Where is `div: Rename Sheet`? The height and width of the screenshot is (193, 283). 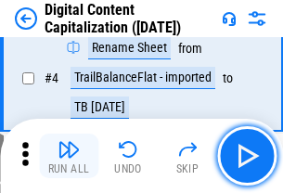
div: Rename Sheet is located at coordinates (129, 48).